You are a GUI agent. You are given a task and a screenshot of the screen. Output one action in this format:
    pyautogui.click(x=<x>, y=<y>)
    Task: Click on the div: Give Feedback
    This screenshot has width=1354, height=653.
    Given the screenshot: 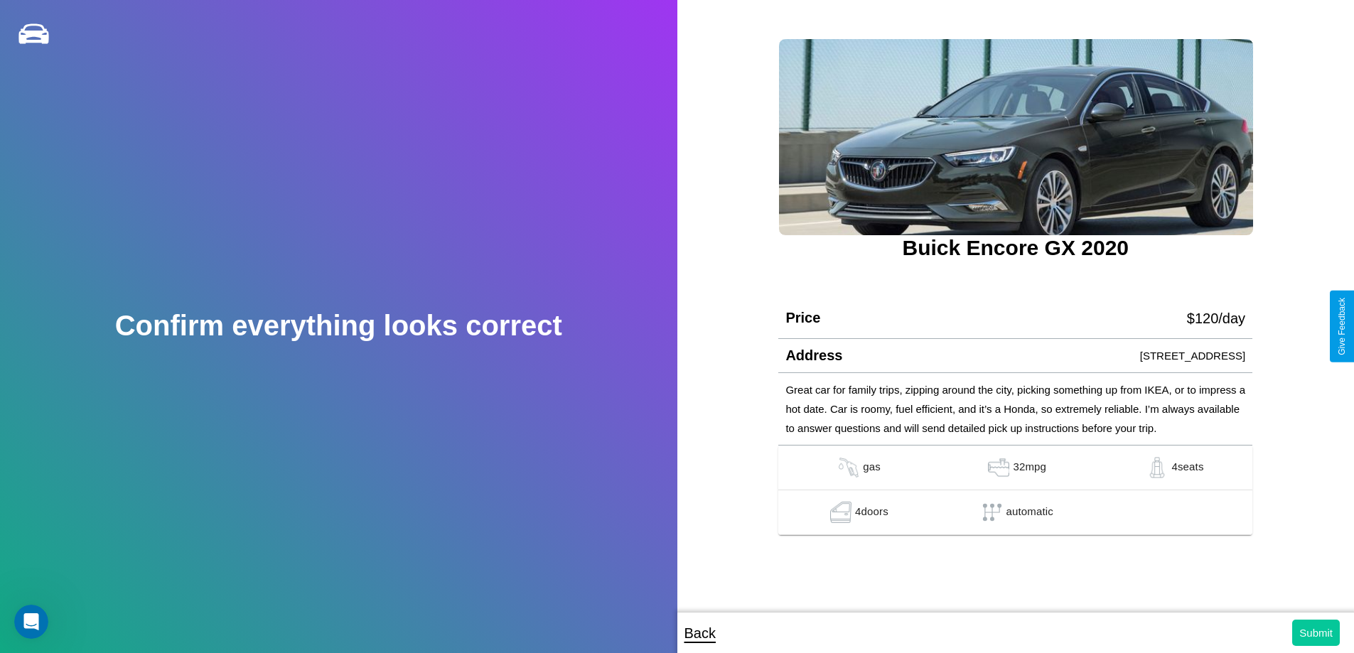 What is the action you would take?
    pyautogui.click(x=1341, y=326)
    